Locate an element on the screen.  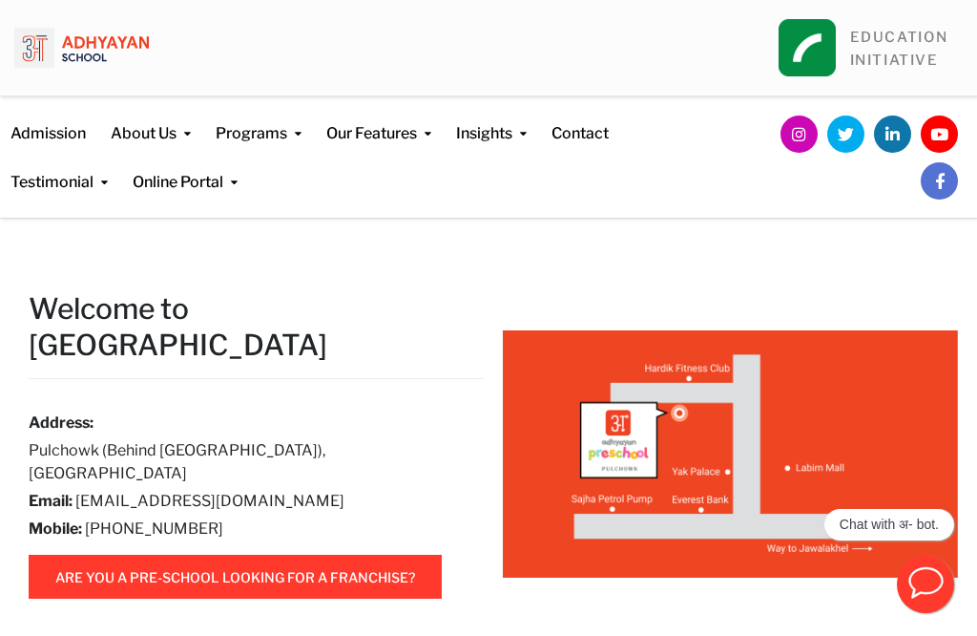
strong: Mobile: is located at coordinates (55, 528).